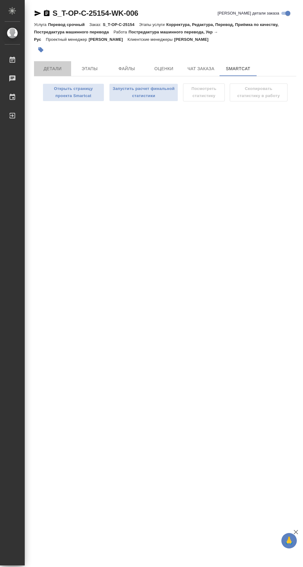 This screenshot has width=303, height=567. What do you see at coordinates (41, 24) in the screenshot?
I see `p: Услуга` at bounding box center [41, 24].